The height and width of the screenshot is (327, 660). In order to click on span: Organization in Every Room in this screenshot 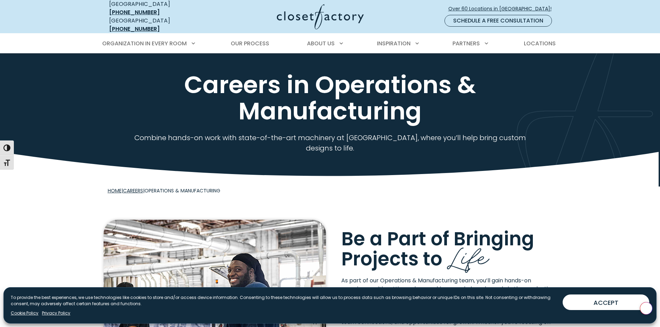, I will do `click(144, 43)`.